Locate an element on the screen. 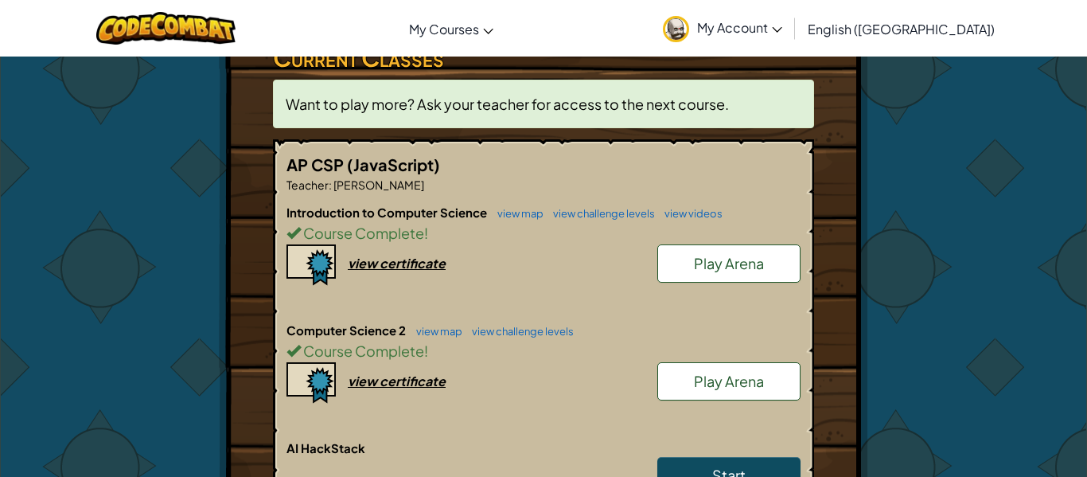  a: CodeCombat logo is located at coordinates (166, 28).